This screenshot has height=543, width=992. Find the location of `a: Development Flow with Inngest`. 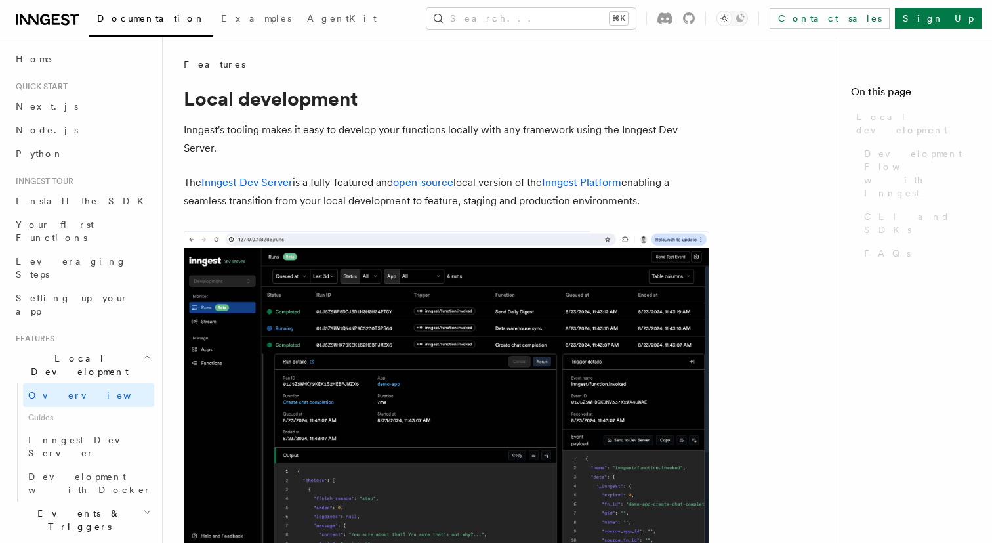

a: Development Flow with Inngest is located at coordinates (917, 173).